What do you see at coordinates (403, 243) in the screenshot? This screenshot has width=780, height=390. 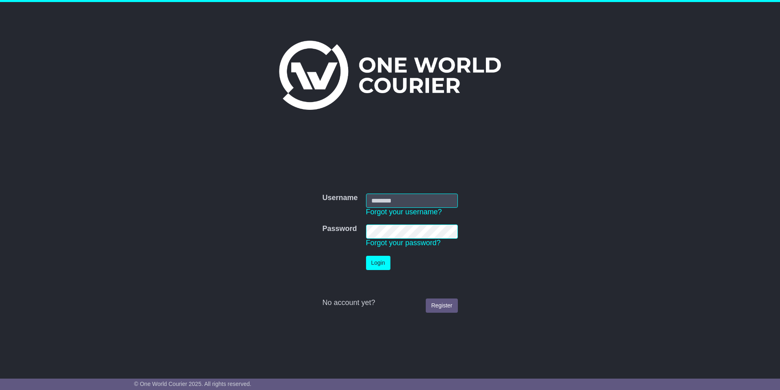 I see `a: Forgot your password?` at bounding box center [403, 243].